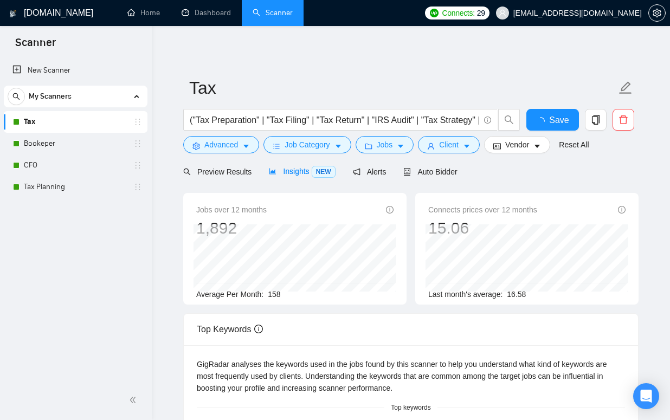 The width and height of the screenshot is (670, 420). What do you see at coordinates (411, 376) in the screenshot?
I see `div: GigRadar analyses the keywords used in the jobs found by this scanner to help you understand what...` at bounding box center [411, 376].